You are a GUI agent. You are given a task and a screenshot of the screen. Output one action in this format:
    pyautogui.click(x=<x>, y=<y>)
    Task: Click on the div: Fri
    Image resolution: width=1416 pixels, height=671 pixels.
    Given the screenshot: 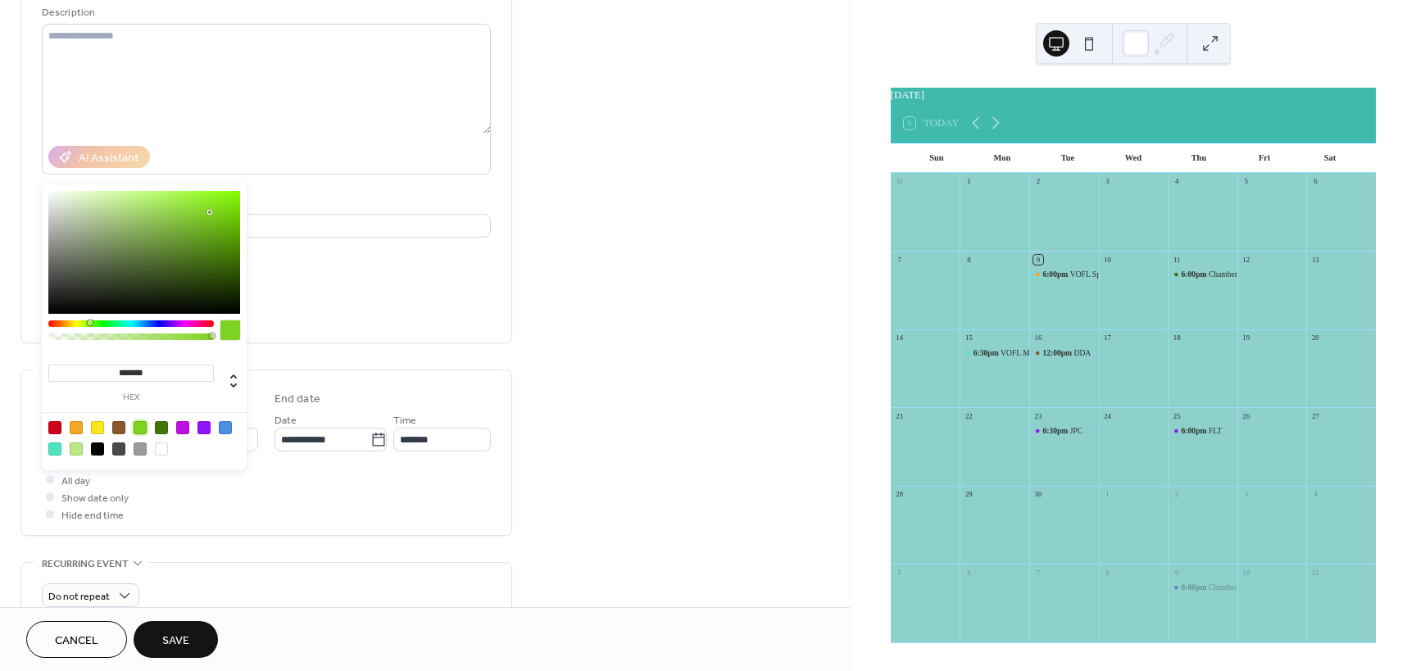 What is the action you would take?
    pyautogui.click(x=1264, y=158)
    